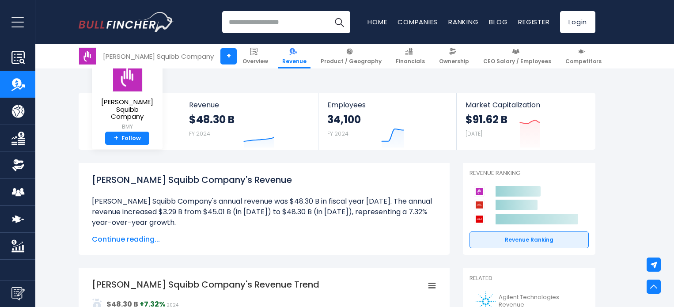 The image size is (674, 307). What do you see at coordinates (410, 61) in the screenshot?
I see `span: Financials` at bounding box center [410, 61].